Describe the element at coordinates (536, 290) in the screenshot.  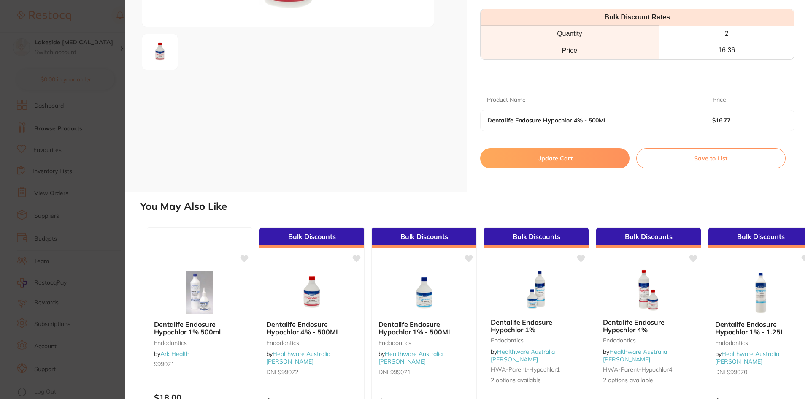
I see `img: Dentalife Endosure Hypochlor 1%` at that location.